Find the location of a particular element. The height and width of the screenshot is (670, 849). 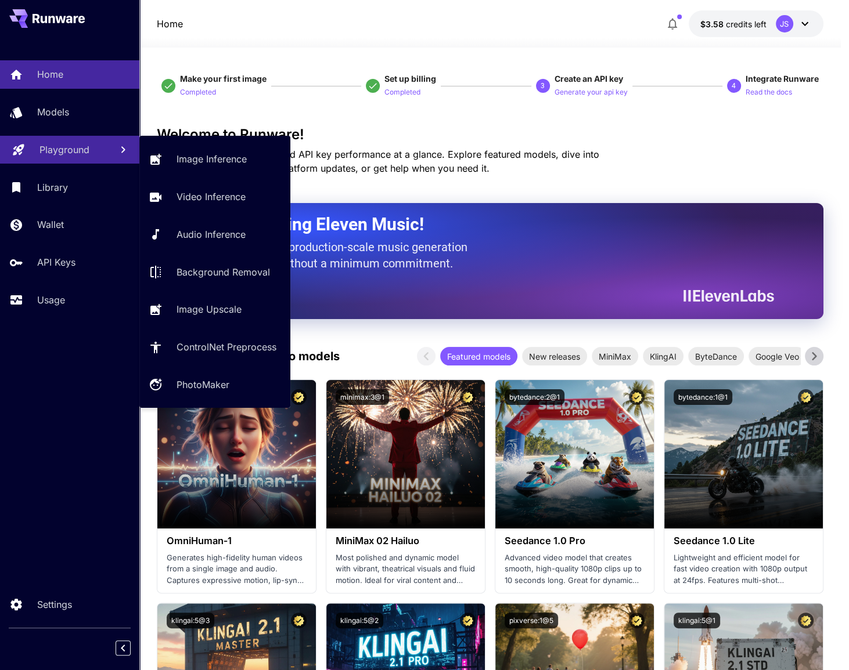

a: Image Upscale is located at coordinates (215, 309).